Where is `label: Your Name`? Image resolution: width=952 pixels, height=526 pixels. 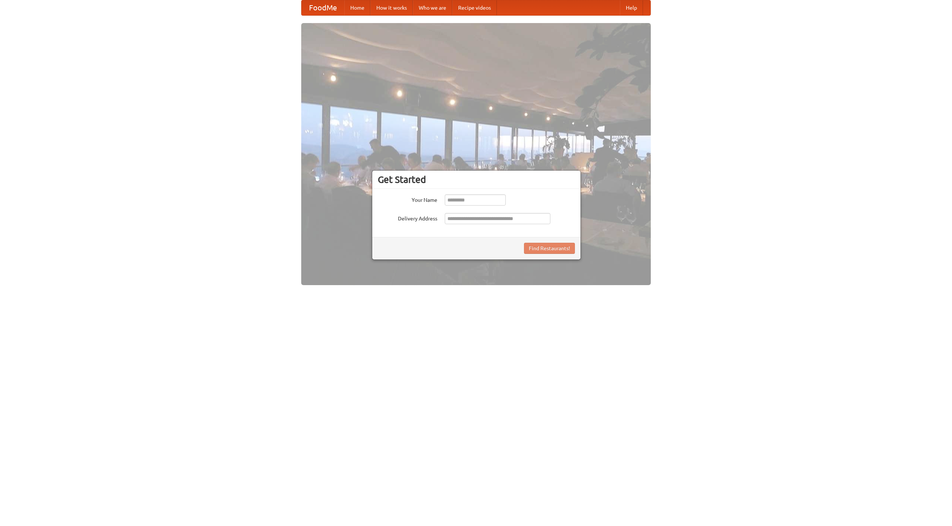 label: Your Name is located at coordinates (408, 199).